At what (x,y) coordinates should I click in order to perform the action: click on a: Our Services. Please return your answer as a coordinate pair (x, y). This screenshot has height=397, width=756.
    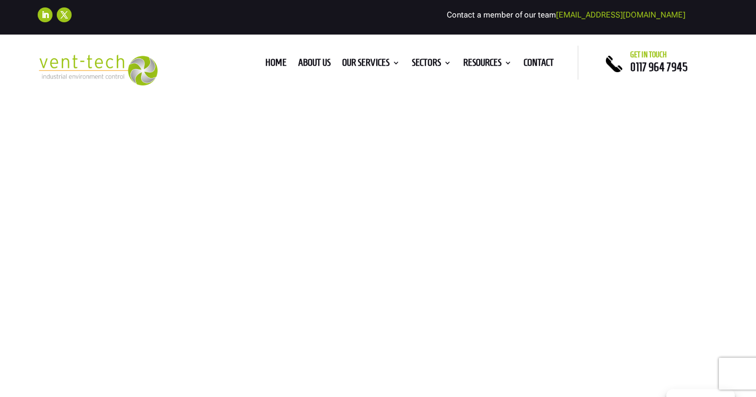
    Looking at the image, I should click on (371, 65).